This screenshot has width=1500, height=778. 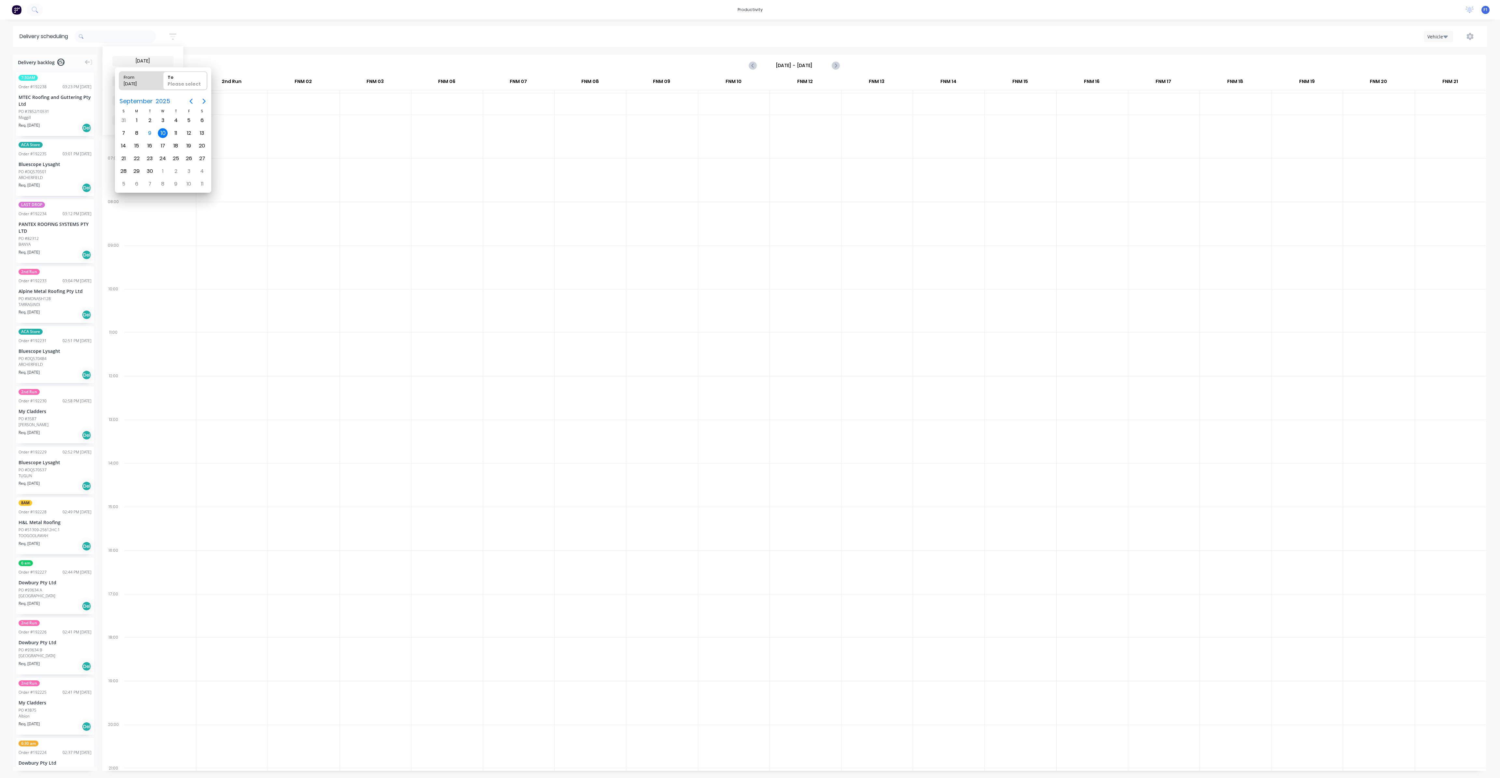 What do you see at coordinates (1437, 36) in the screenshot?
I see `div: Vehicle` at bounding box center [1437, 36].